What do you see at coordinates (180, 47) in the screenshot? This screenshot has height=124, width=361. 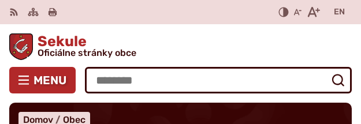 I see `a: Logo Sekule, prejsť na domovskú stránku.` at bounding box center [180, 47].